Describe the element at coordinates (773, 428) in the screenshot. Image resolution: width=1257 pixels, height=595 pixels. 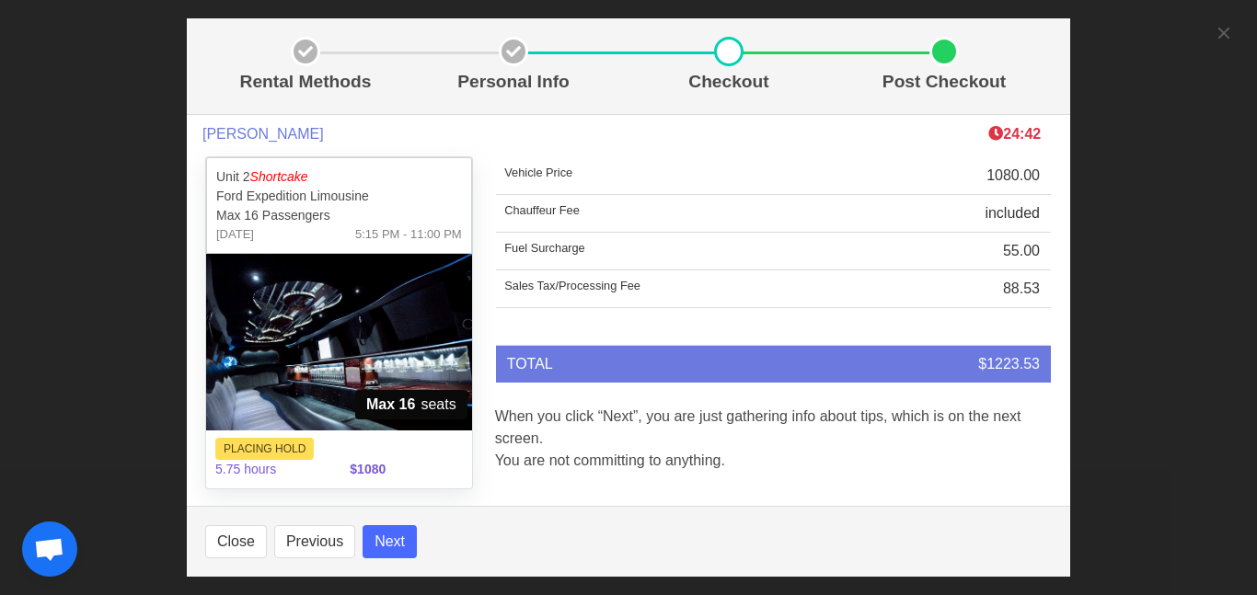
I see `p: When you click “Next”, you are just gathering info about tips, which is on the next screen.` at that location.